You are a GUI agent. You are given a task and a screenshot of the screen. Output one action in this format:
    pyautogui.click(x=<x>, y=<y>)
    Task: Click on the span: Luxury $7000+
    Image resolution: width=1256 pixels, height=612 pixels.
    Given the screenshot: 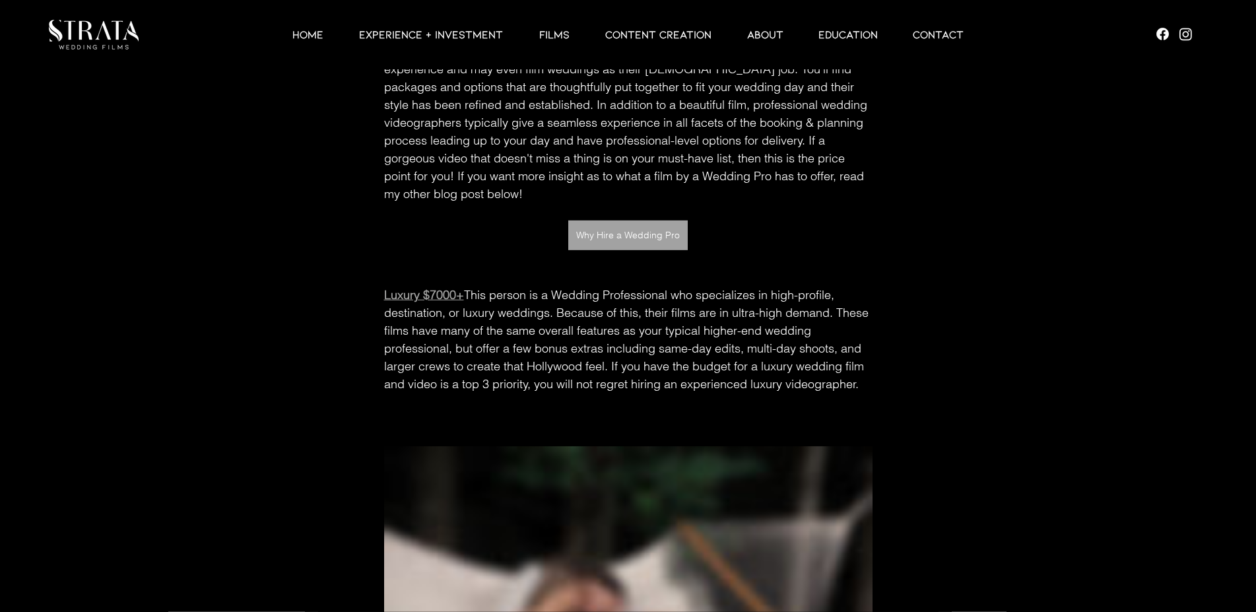 What is the action you would take?
    pyautogui.click(x=424, y=294)
    